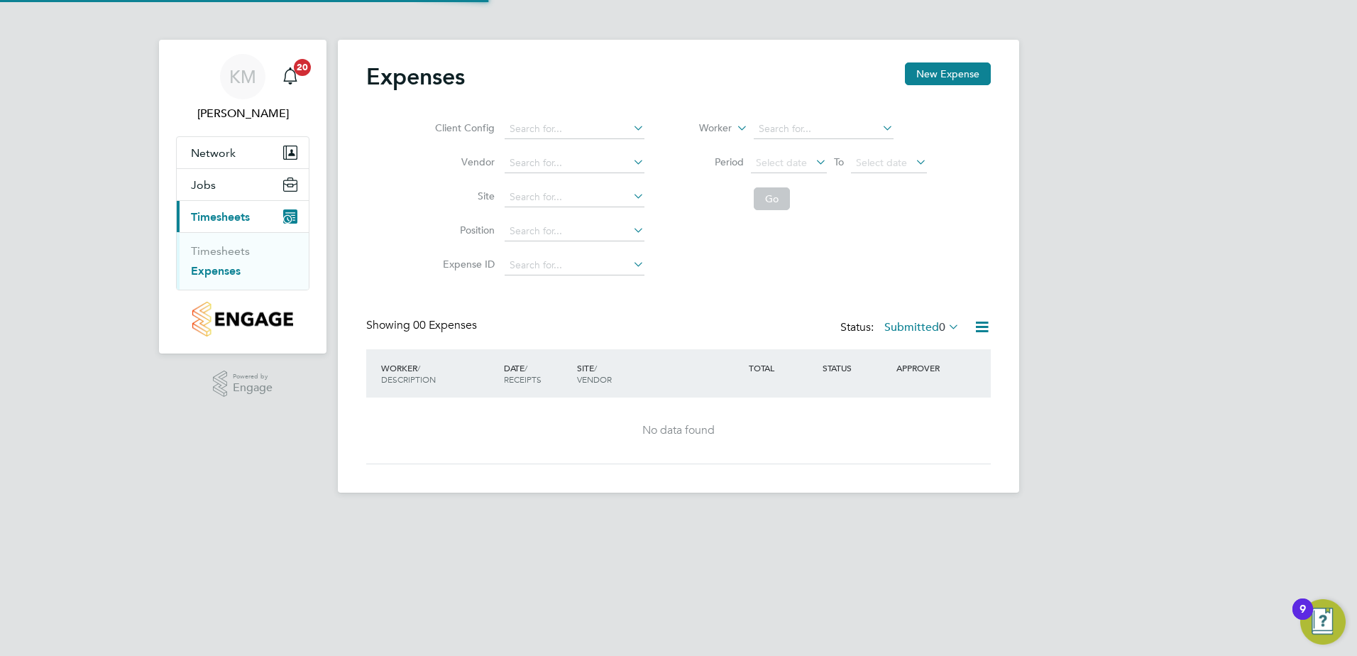  What do you see at coordinates (594, 379) in the screenshot?
I see `span: VENDOR` at bounding box center [594, 379].